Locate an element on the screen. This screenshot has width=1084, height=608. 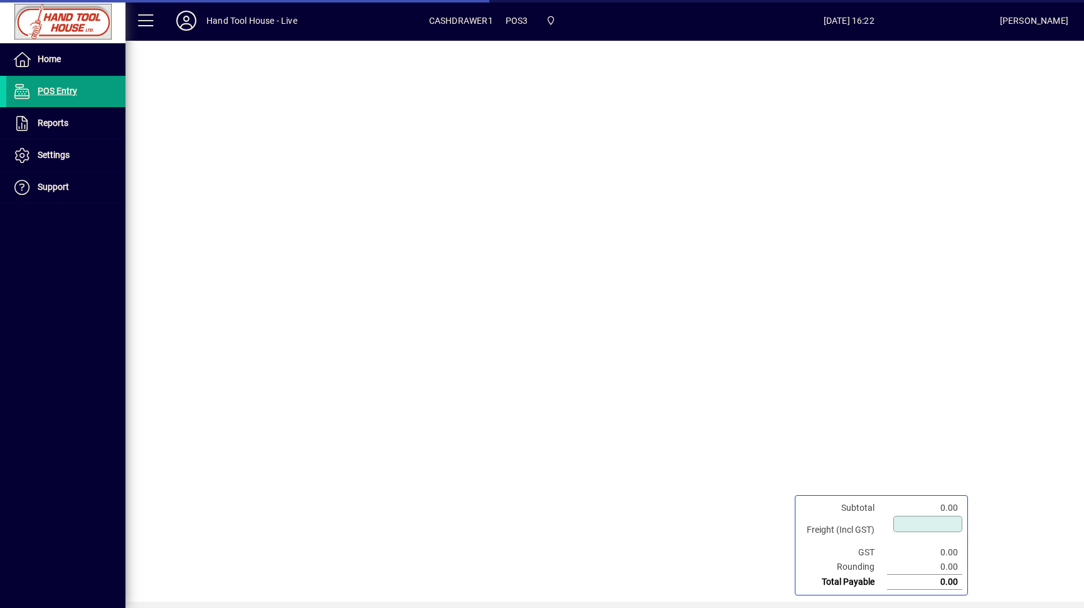
button: Profile is located at coordinates (186, 21).